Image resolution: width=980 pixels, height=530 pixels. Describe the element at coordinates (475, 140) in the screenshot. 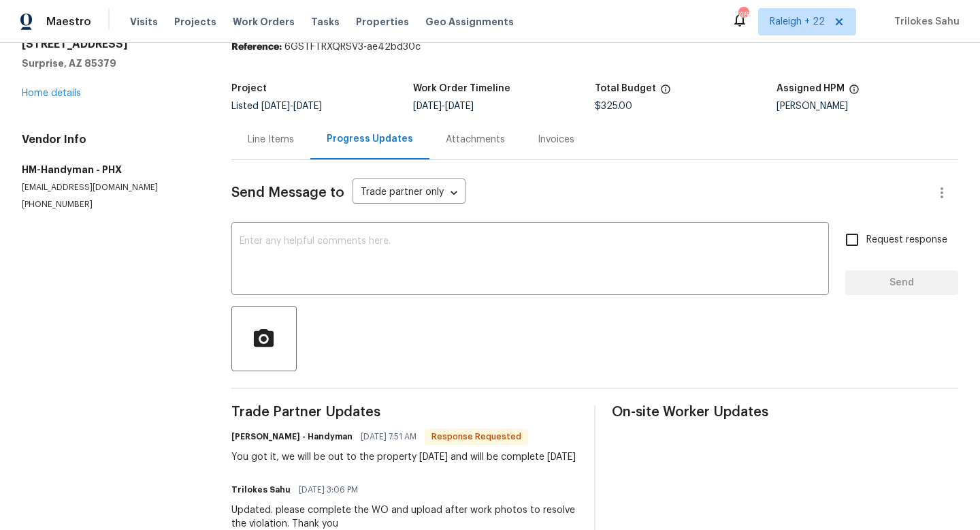

I see `div: Attachments` at that location.